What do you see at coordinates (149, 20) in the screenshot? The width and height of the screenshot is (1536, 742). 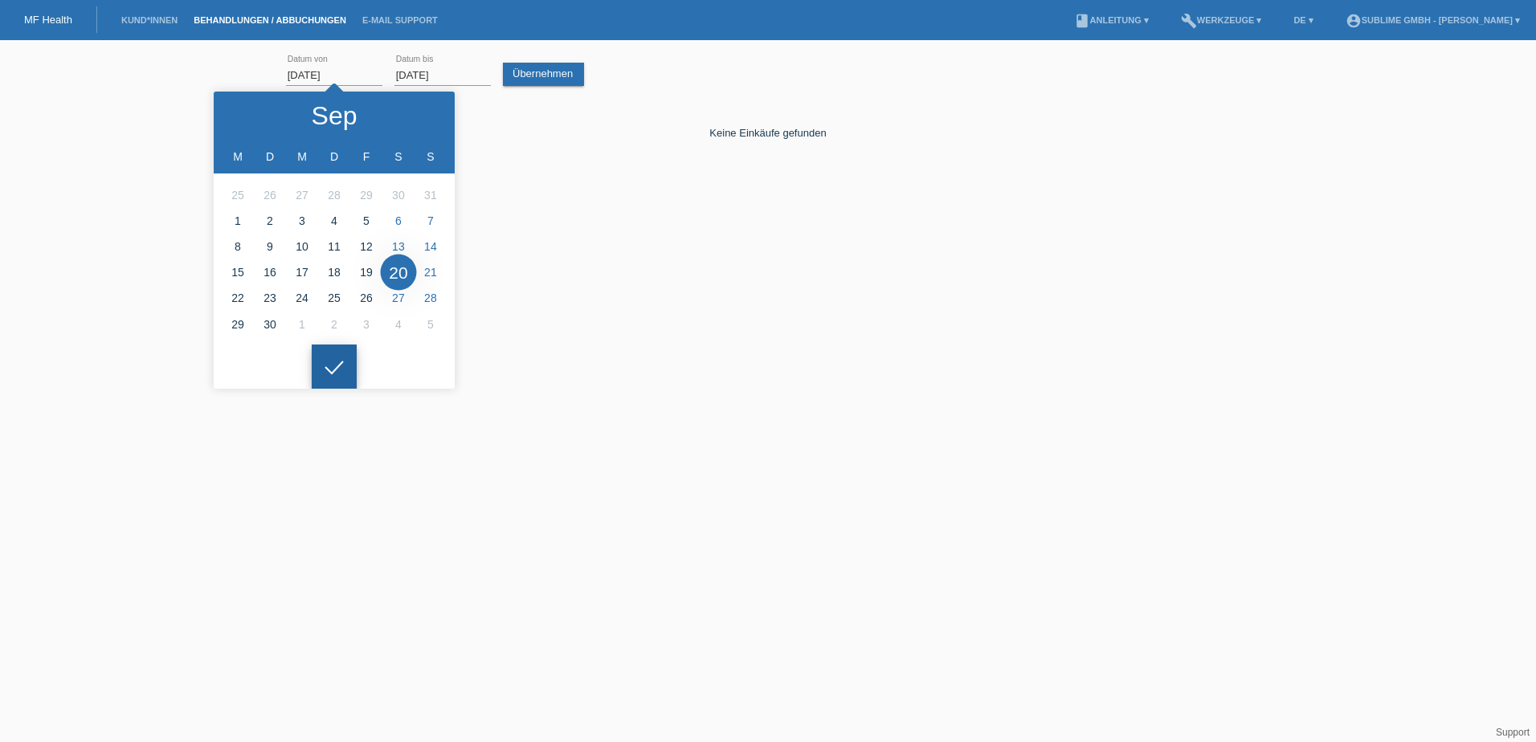 I see `a: Kund*innen` at bounding box center [149, 20].